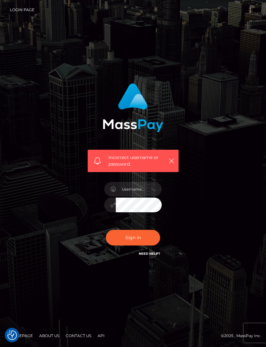 This screenshot has height=347, width=266. What do you see at coordinates (101, 336) in the screenshot?
I see `a: API` at bounding box center [101, 336].